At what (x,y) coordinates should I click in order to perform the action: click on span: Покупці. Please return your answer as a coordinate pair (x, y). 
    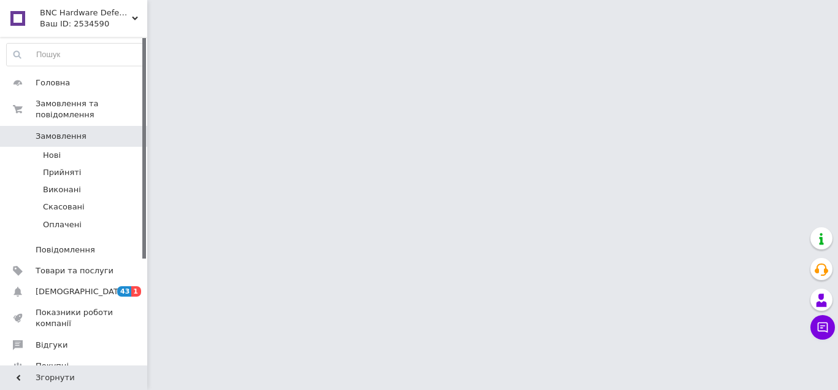
    Looking at the image, I should click on (52, 366).